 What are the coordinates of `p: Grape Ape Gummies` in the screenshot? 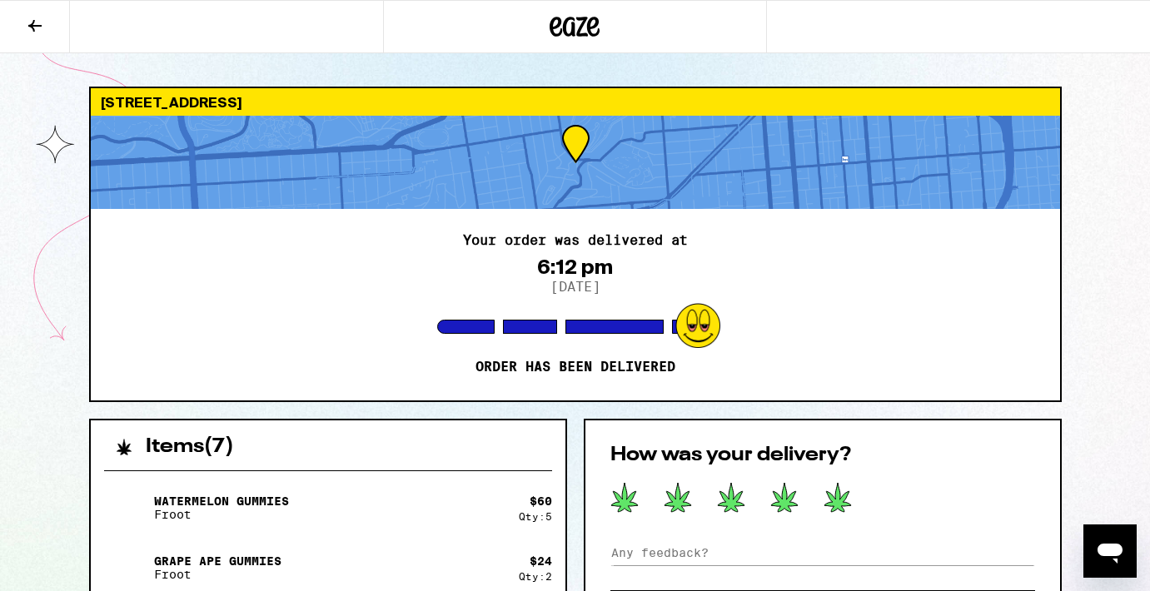 It's located at (217, 561).